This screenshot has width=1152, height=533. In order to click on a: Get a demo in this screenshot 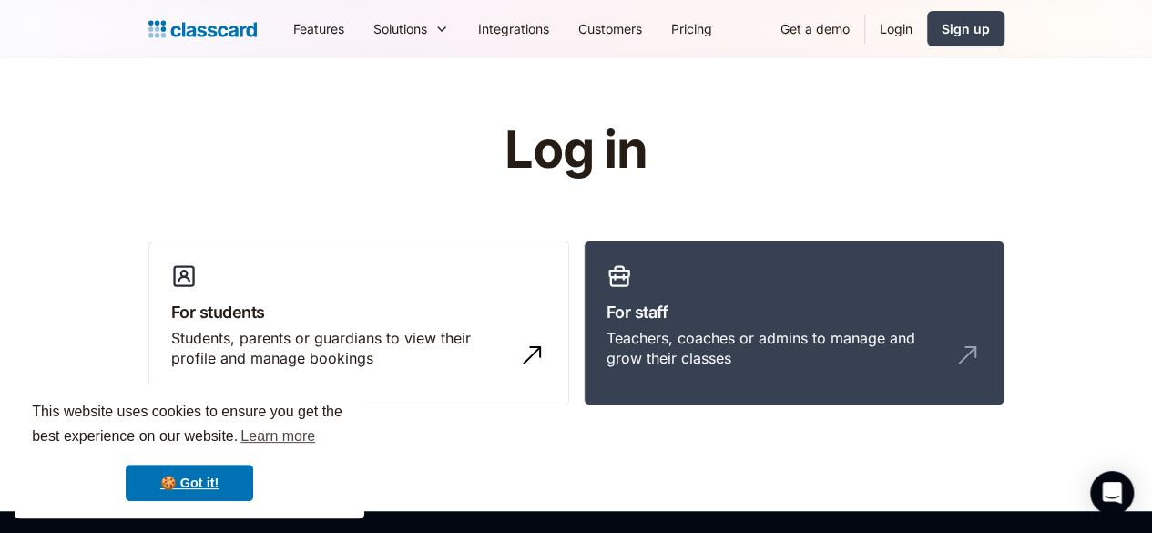, I will do `click(815, 28)`.